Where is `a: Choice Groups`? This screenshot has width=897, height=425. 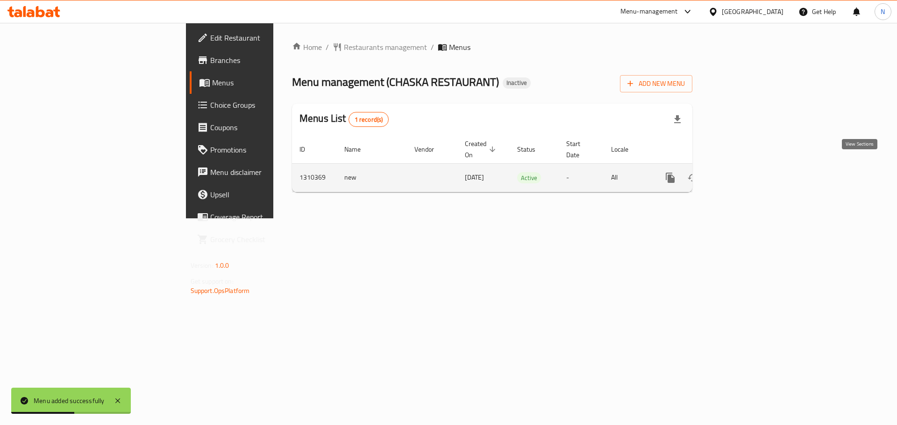
a: Choice Groups is located at coordinates (262, 105).